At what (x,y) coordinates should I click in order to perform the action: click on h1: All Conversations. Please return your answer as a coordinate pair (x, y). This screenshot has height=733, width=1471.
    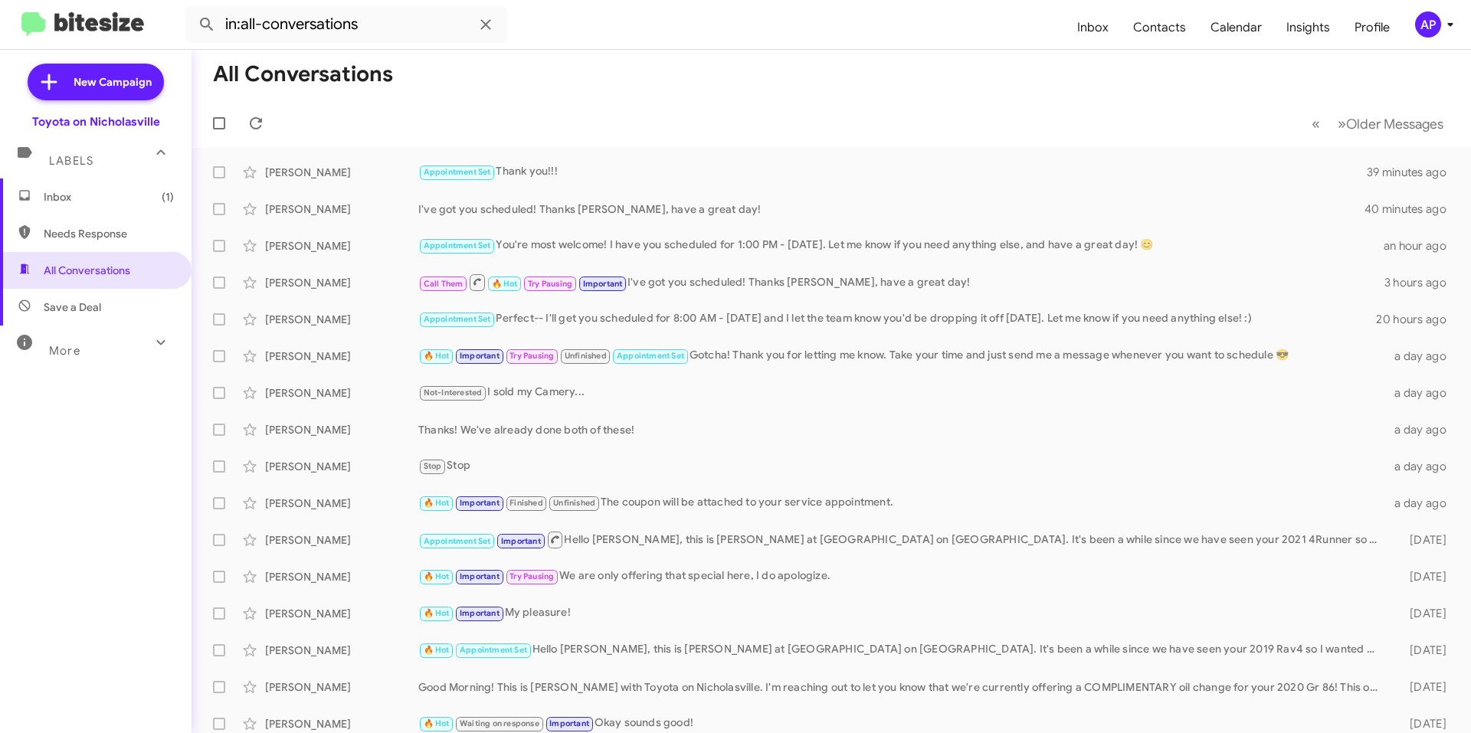
    Looking at the image, I should click on (303, 74).